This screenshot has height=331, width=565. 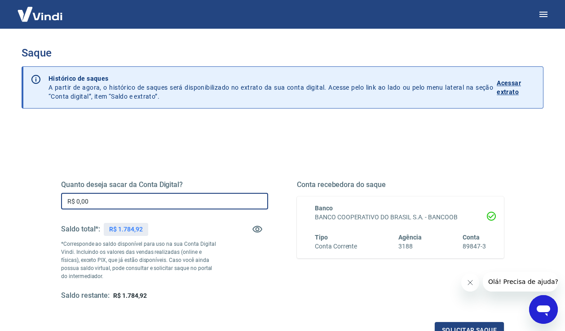 I want to click on h5: Saldo restante:, so click(x=85, y=296).